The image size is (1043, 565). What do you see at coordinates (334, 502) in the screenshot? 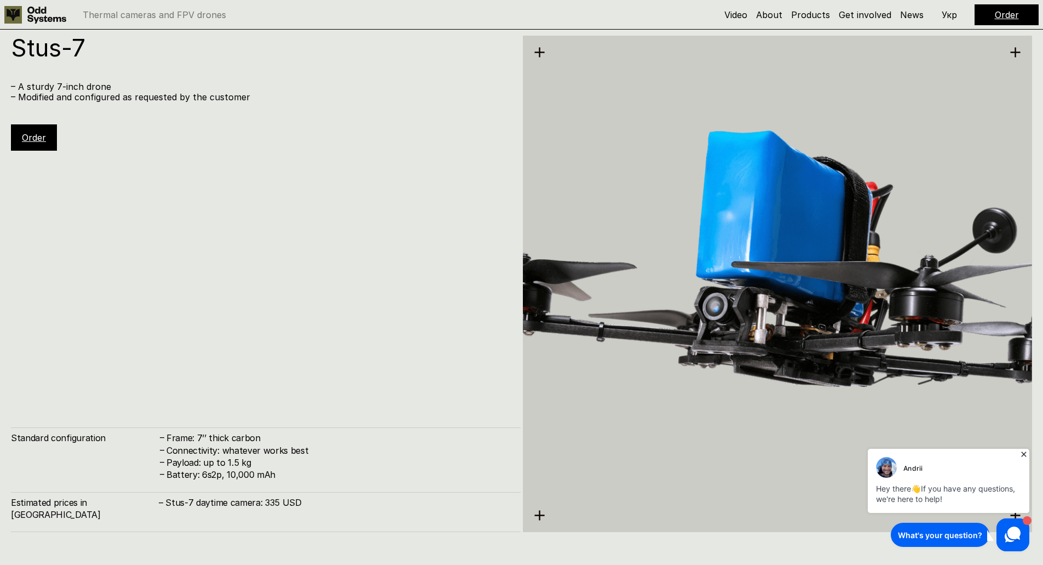
I see `h4: – Stus-7 daytime camera: 335 USD` at bounding box center [334, 502].